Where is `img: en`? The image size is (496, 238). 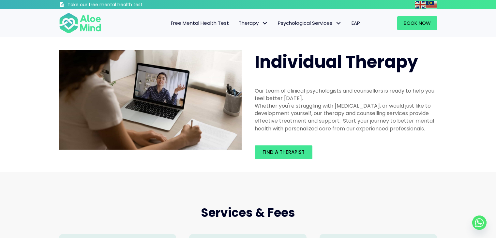 img: en is located at coordinates (421, 5).